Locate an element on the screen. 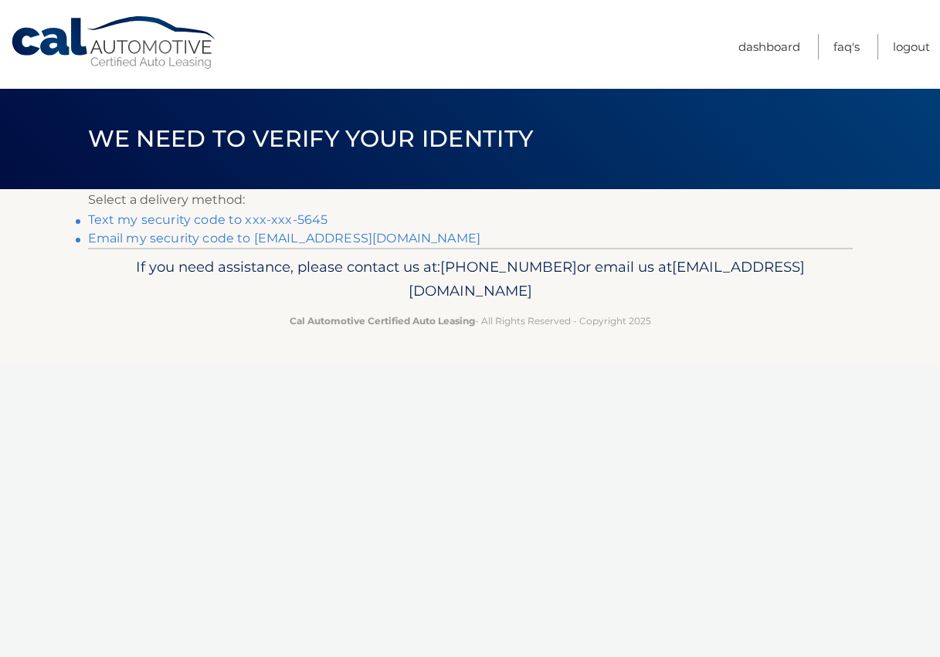 This screenshot has width=940, height=657. a: Logout is located at coordinates (912, 46).